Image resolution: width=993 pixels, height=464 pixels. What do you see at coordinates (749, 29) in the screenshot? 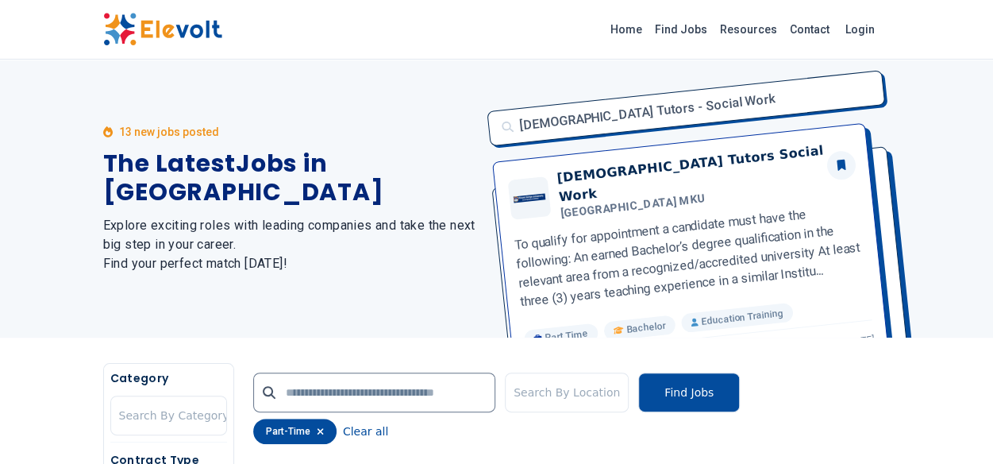
I see `a: Resources` at bounding box center [749, 29].